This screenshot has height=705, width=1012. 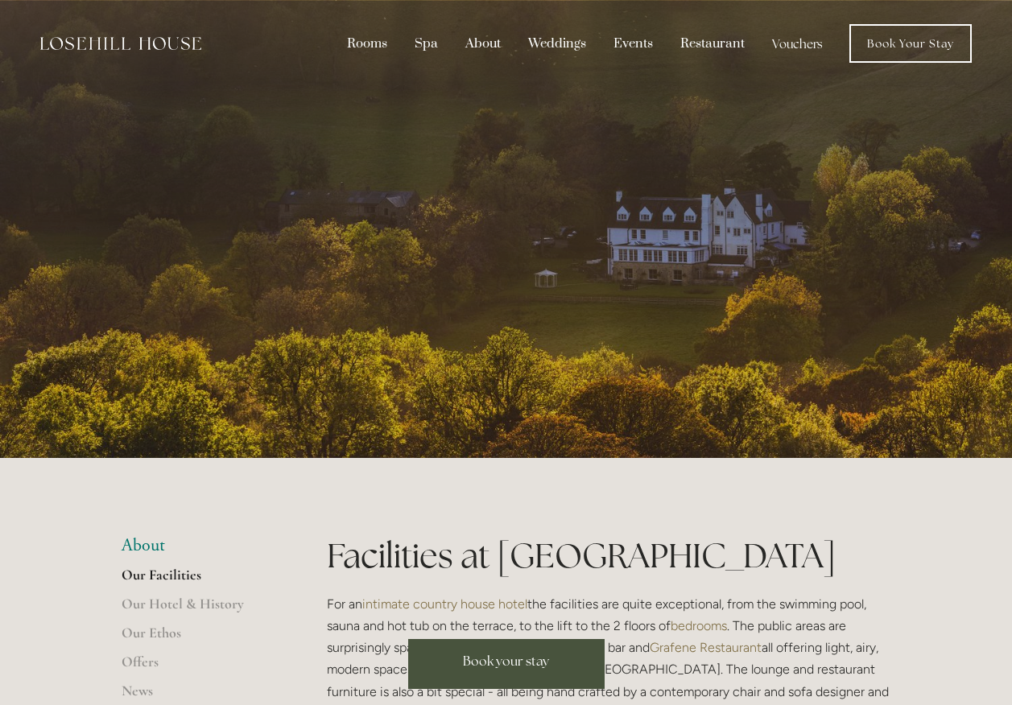 I want to click on li: About, so click(x=198, y=546).